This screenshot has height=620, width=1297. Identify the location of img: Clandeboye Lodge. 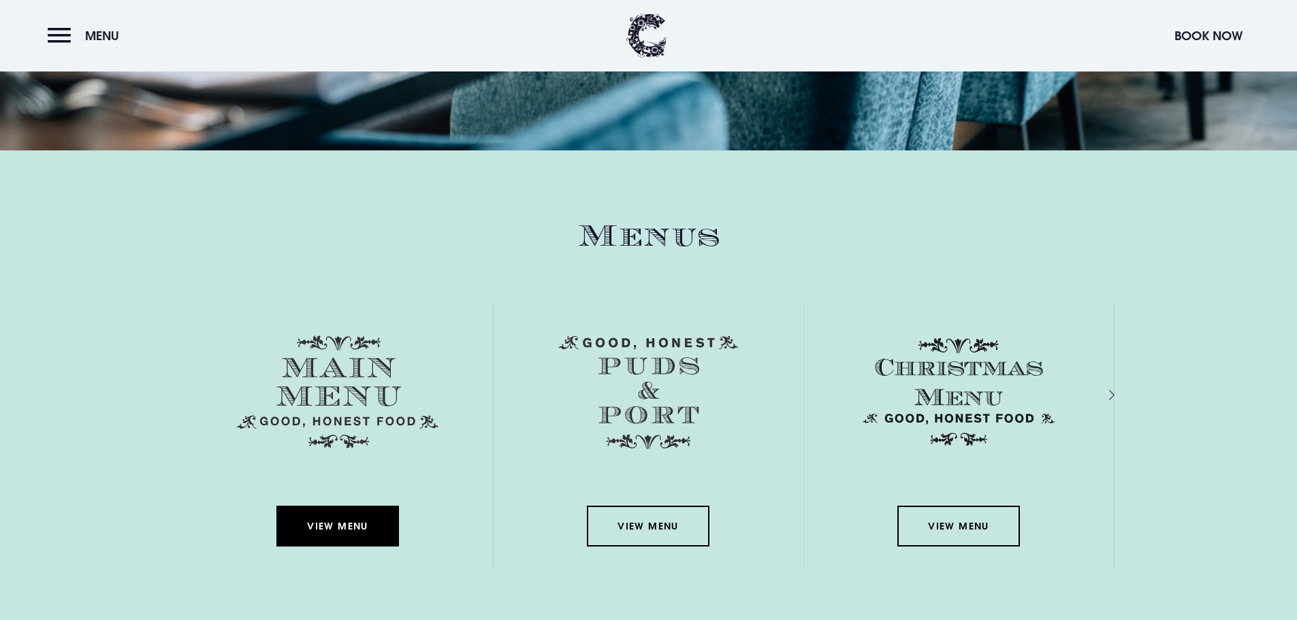
(647, 35).